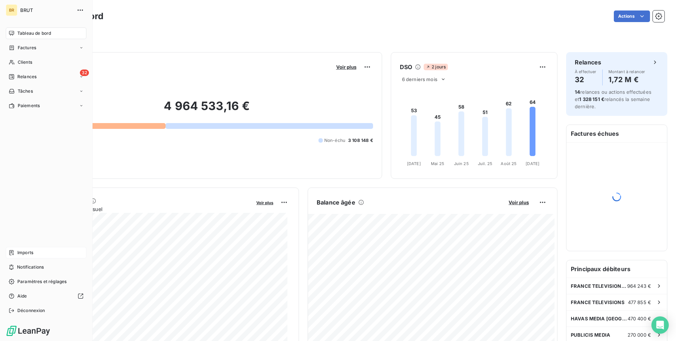  Describe the element at coordinates (613, 99) in the screenshot. I see `span: relances ou actions effectuées et relancés la semaine dernière.` at that location.